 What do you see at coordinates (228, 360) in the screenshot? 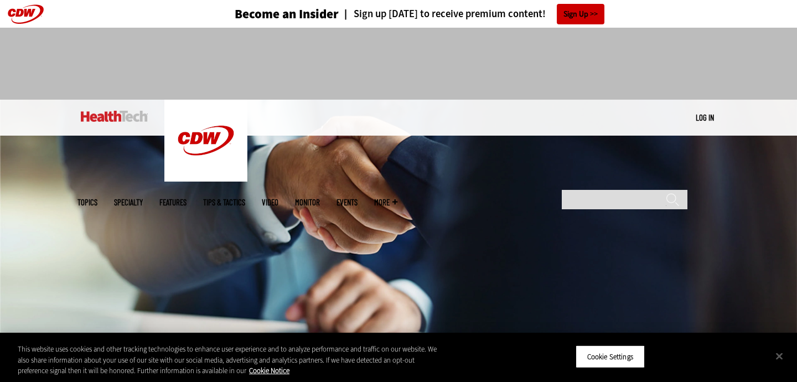
I see `div: This website uses cookies and other tracking technologies to enhance user experience and to analy...` at bounding box center [228, 360].